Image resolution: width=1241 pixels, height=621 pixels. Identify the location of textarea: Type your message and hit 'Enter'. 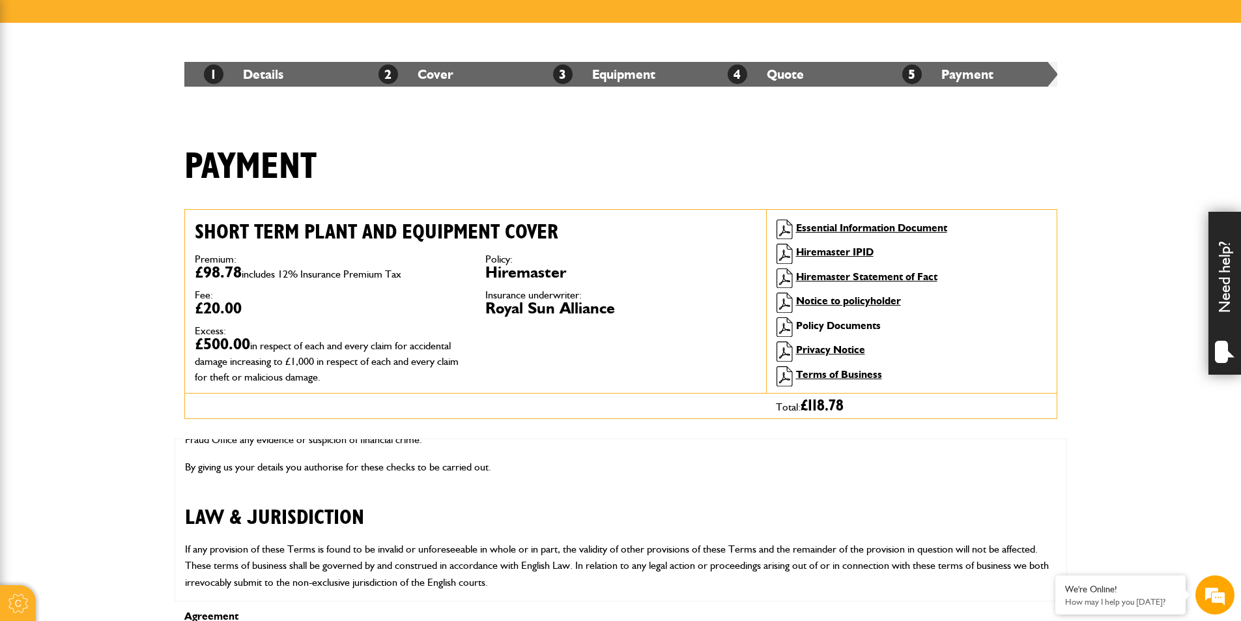
(127, 313).